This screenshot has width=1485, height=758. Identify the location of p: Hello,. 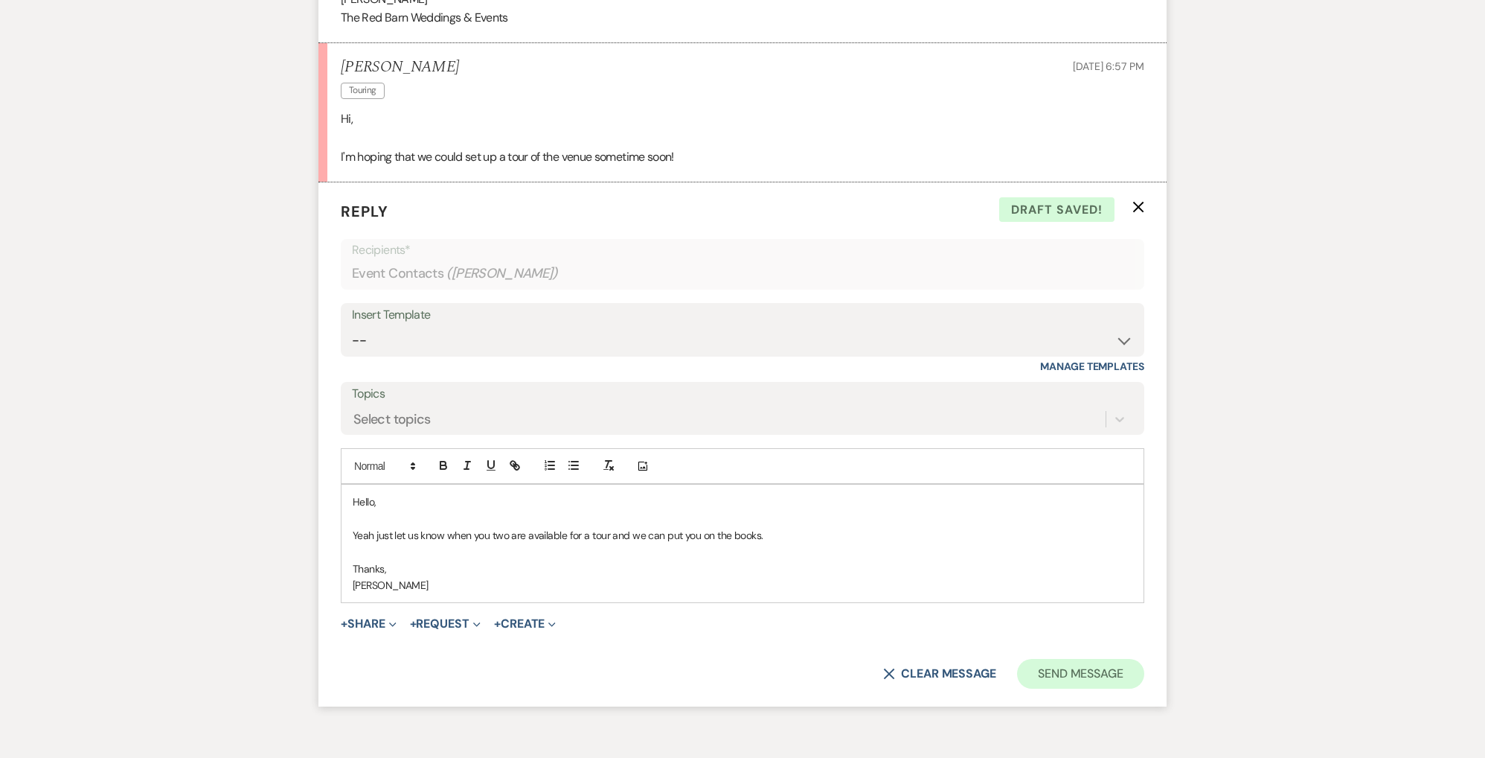
(743, 502).